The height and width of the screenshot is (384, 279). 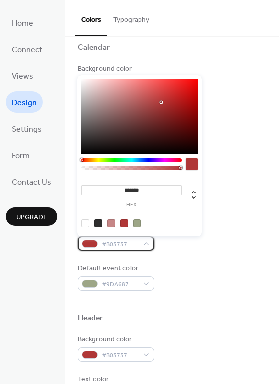 I want to click on span: #9DA687, so click(x=120, y=284).